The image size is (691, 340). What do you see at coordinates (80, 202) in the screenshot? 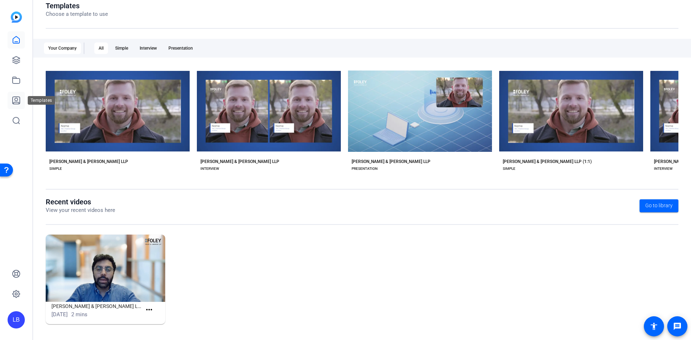
I see `h1: Recent videos` at bounding box center [80, 202].